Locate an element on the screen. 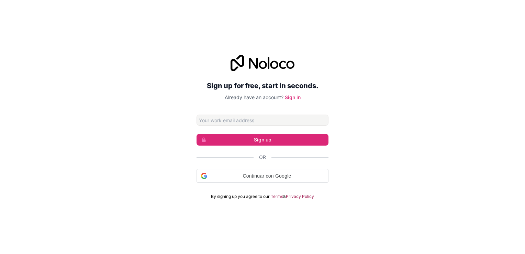 The image size is (525, 254). span: Or is located at coordinates (262, 157).